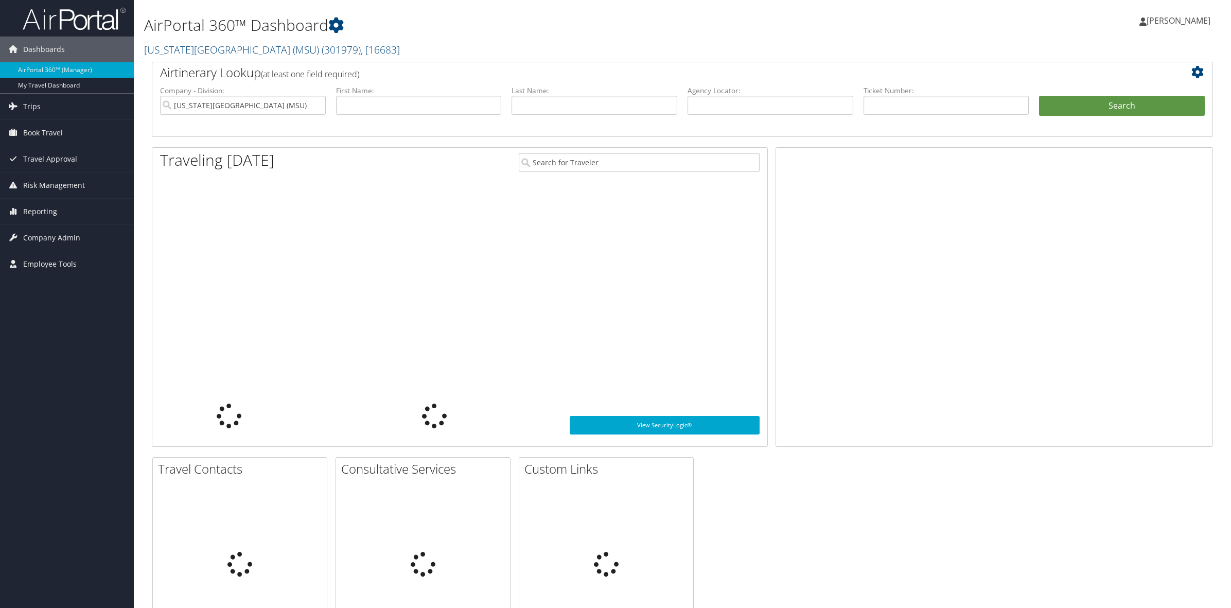  Describe the element at coordinates (310, 74) in the screenshot. I see `span: (at least one field required)` at that location.